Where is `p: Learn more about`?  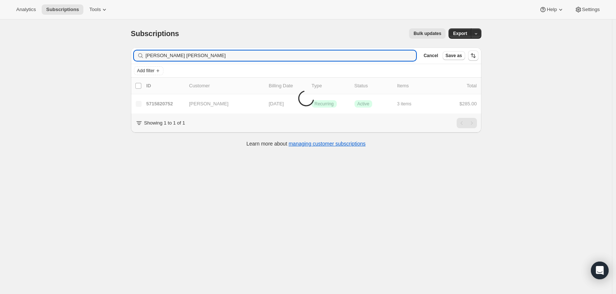 p: Learn more about is located at coordinates (306, 144).